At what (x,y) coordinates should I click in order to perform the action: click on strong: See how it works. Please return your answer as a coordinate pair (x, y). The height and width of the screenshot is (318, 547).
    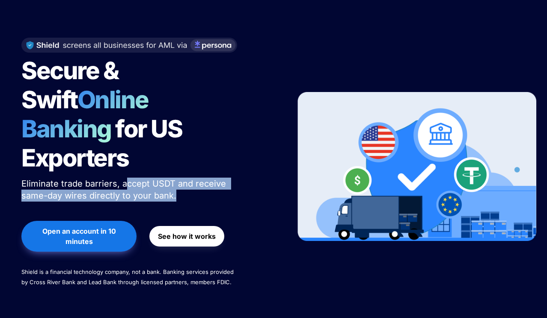
    Looking at the image, I should click on (187, 236).